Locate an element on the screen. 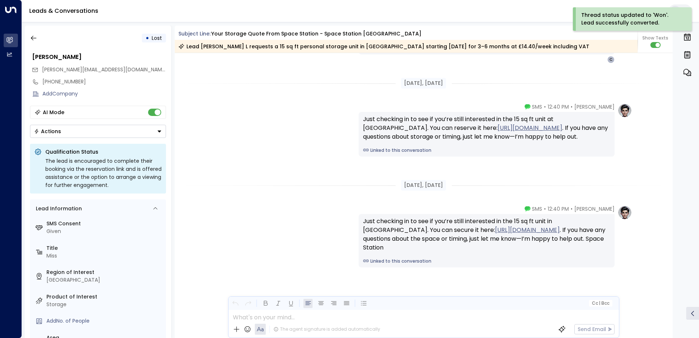 The image size is (699, 338). div: AddNo. of People is located at coordinates (104, 320).